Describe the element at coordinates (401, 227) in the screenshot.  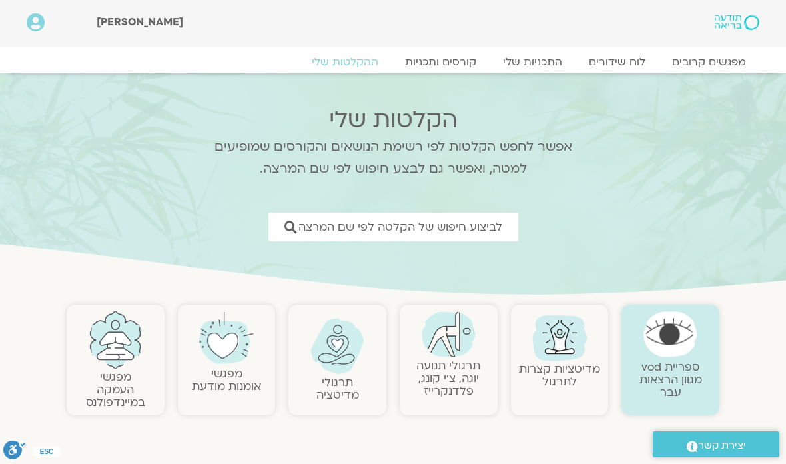
I see `span: לביצוע חיפוש של הקלטה לפי שם המרצה` at that location.